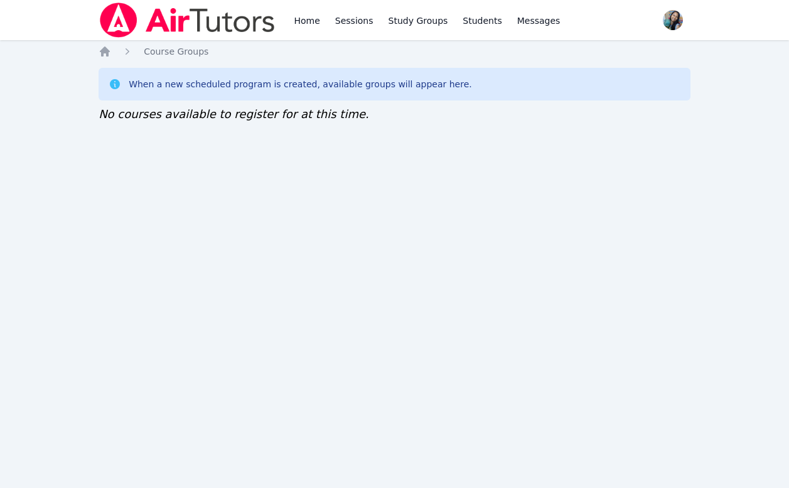 Image resolution: width=789 pixels, height=488 pixels. Describe the element at coordinates (394, 51) in the screenshot. I see `nav: Breadcrumb` at that location.